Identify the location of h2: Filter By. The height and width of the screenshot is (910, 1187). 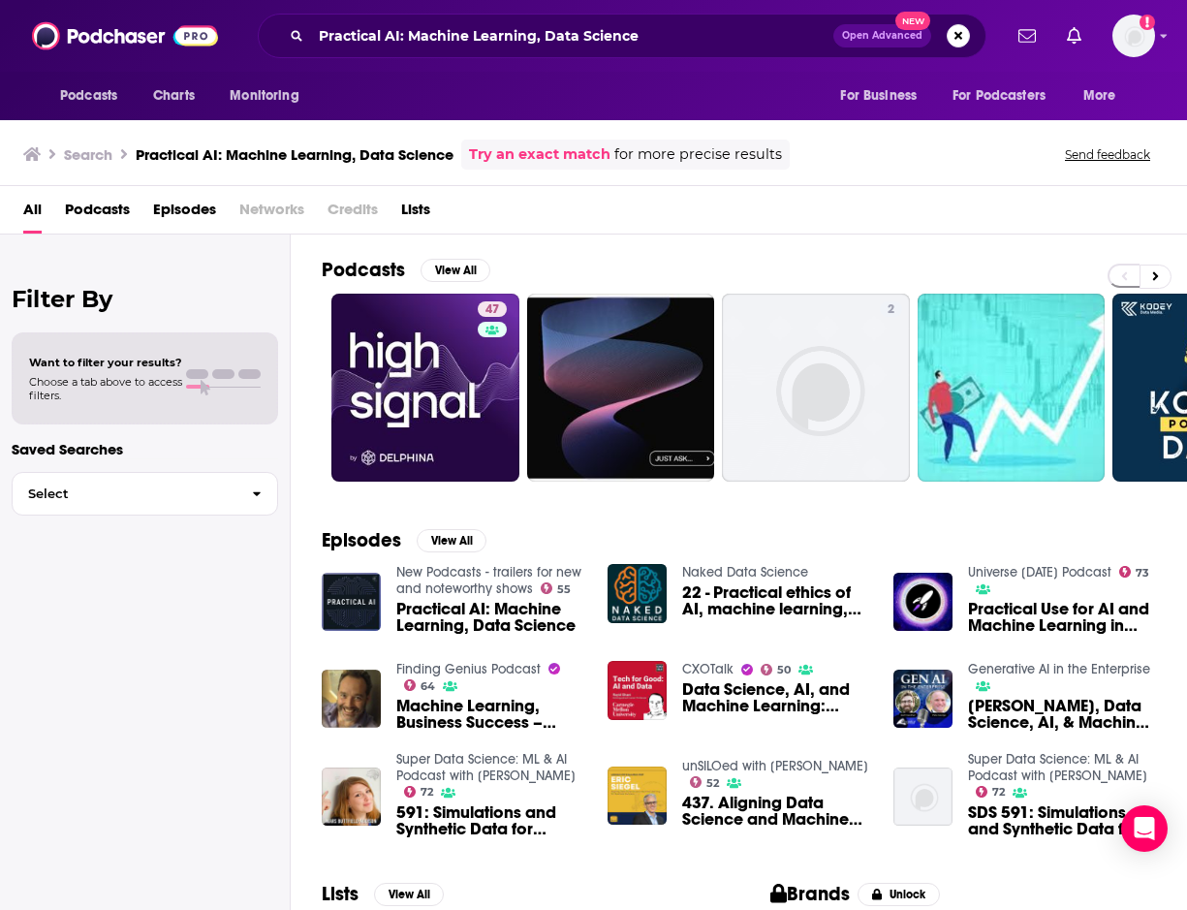
(144, 298).